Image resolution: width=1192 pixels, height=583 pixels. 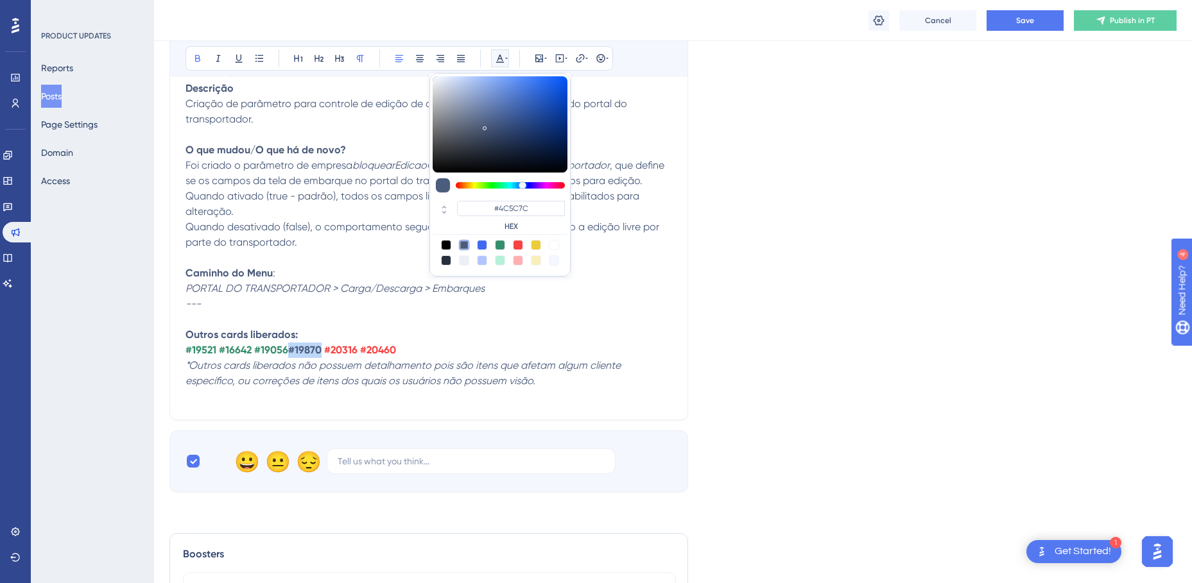 What do you see at coordinates (1025, 21) in the screenshot?
I see `span: Save` at bounding box center [1025, 21].